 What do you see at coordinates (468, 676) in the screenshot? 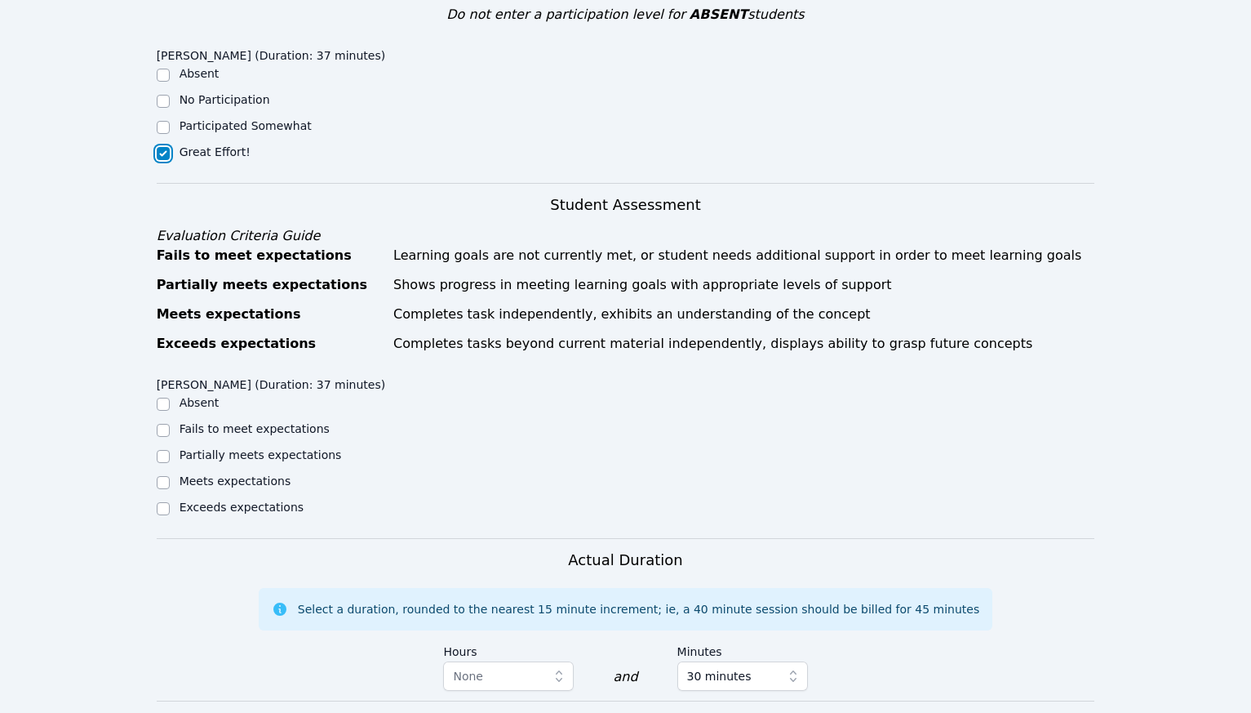
I see `span: None` at bounding box center [468, 676].